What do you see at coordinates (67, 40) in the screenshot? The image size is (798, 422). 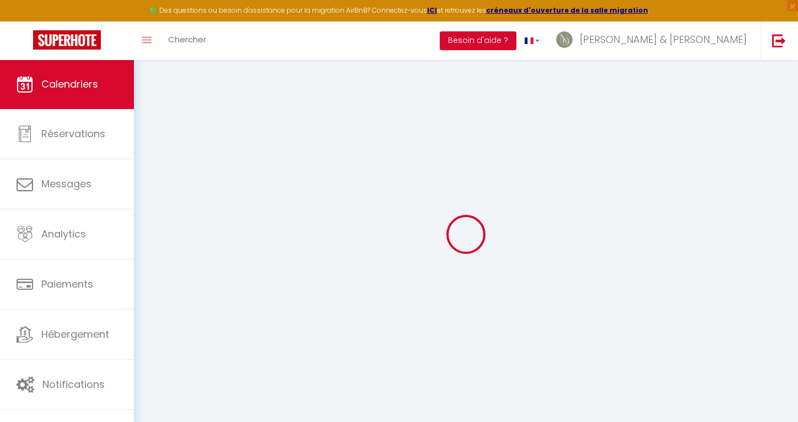 I see `img: Super Booking` at bounding box center [67, 40].